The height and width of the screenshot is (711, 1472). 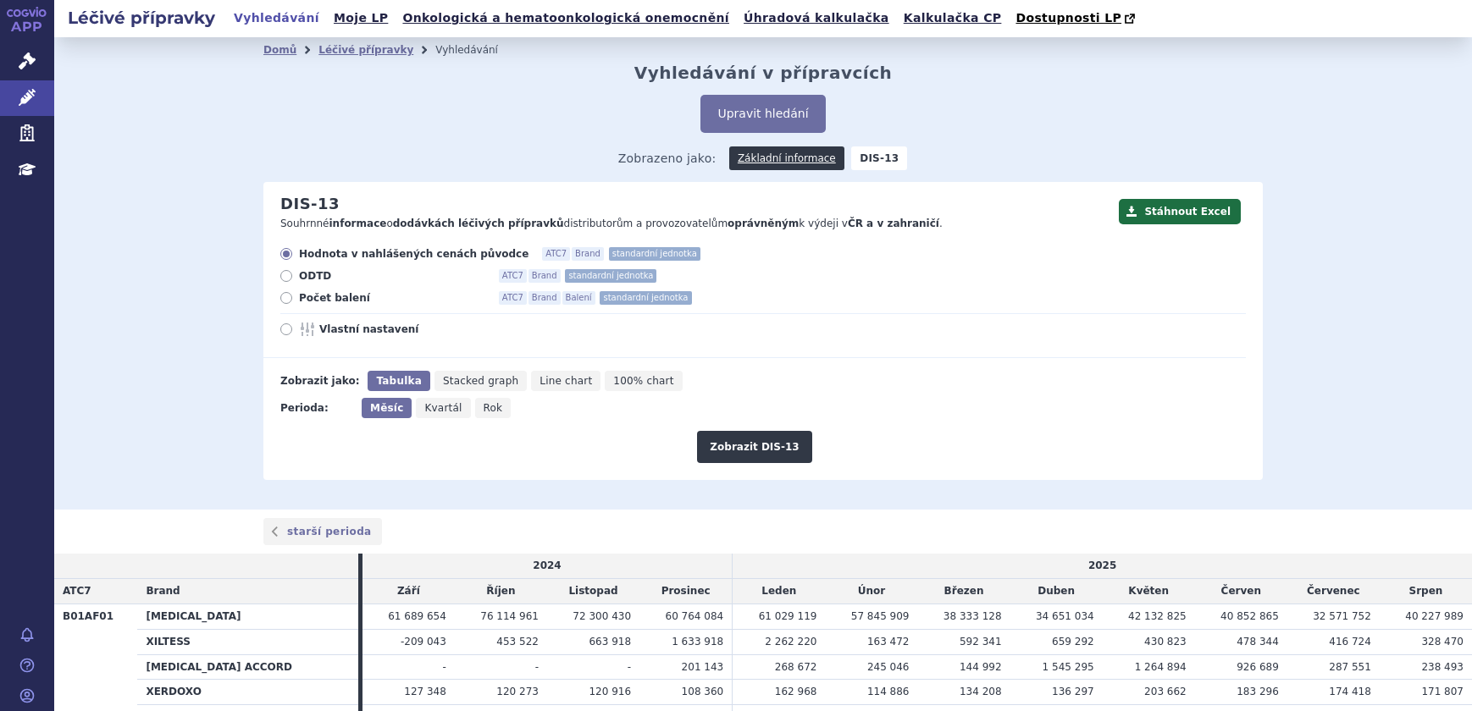 What do you see at coordinates (981, 642) in the screenshot?
I see `span: 592 341` at bounding box center [981, 642].